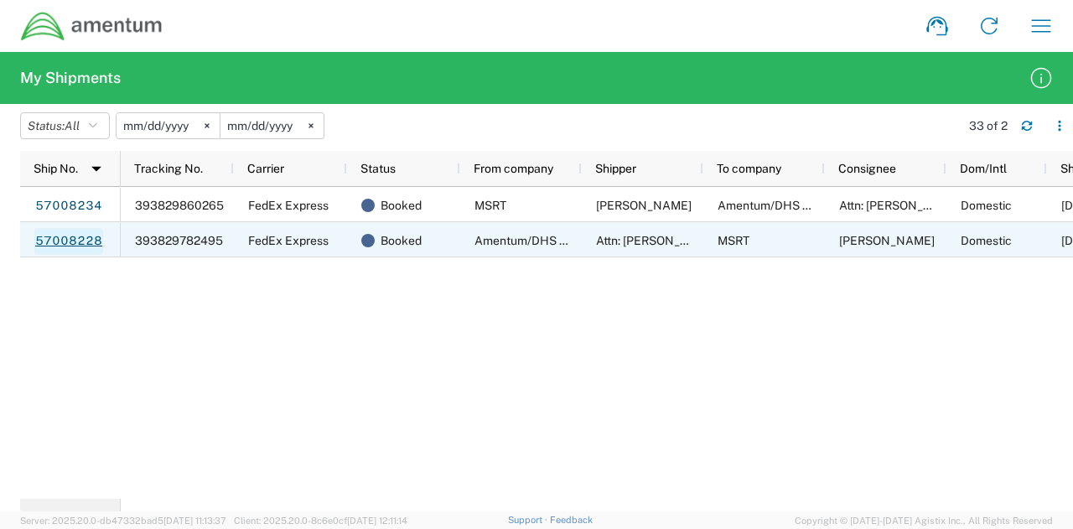 The image size is (1073, 529). Describe the element at coordinates (749, 168) in the screenshot. I see `span: To company` at that location.